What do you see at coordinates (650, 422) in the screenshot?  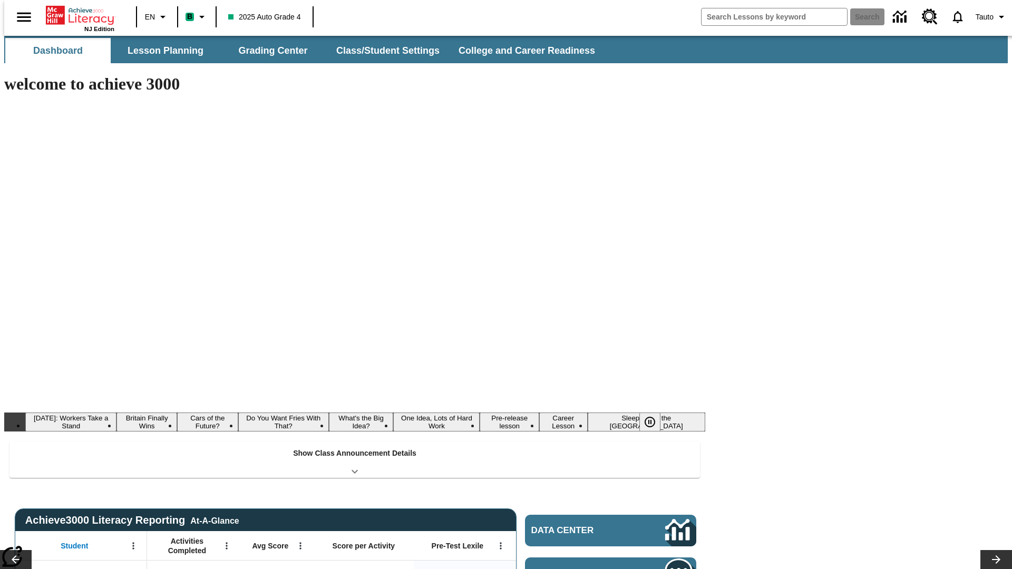 I see `button: Pause` at bounding box center [650, 422].